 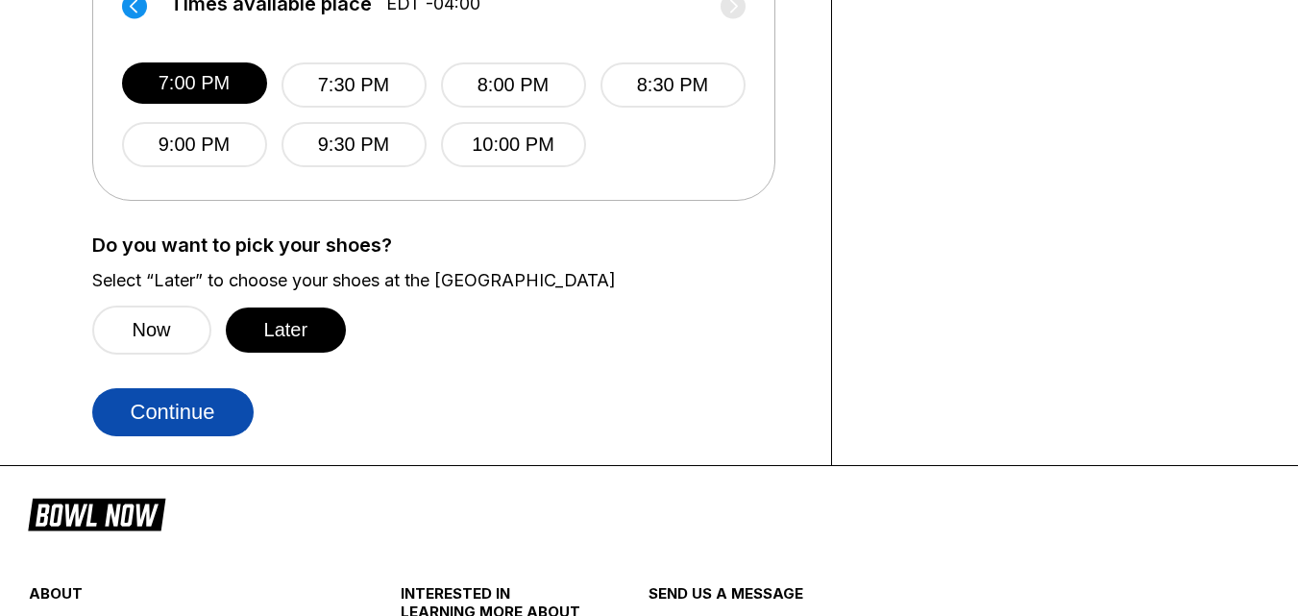 I want to click on button: Later, so click(x=286, y=329).